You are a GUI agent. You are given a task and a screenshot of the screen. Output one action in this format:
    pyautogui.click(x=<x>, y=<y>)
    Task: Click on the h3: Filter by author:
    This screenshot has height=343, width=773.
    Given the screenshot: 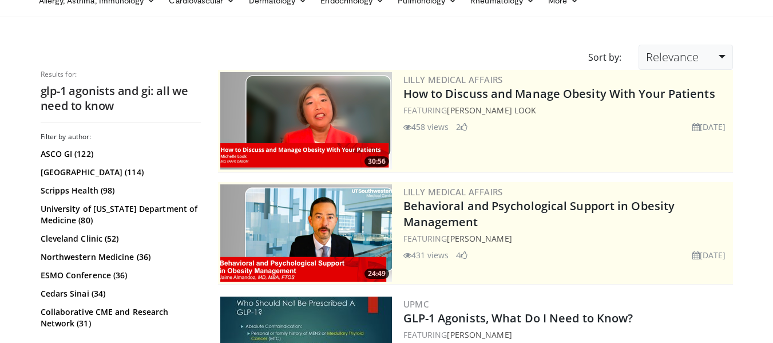 What is the action you would take?
    pyautogui.click(x=121, y=137)
    